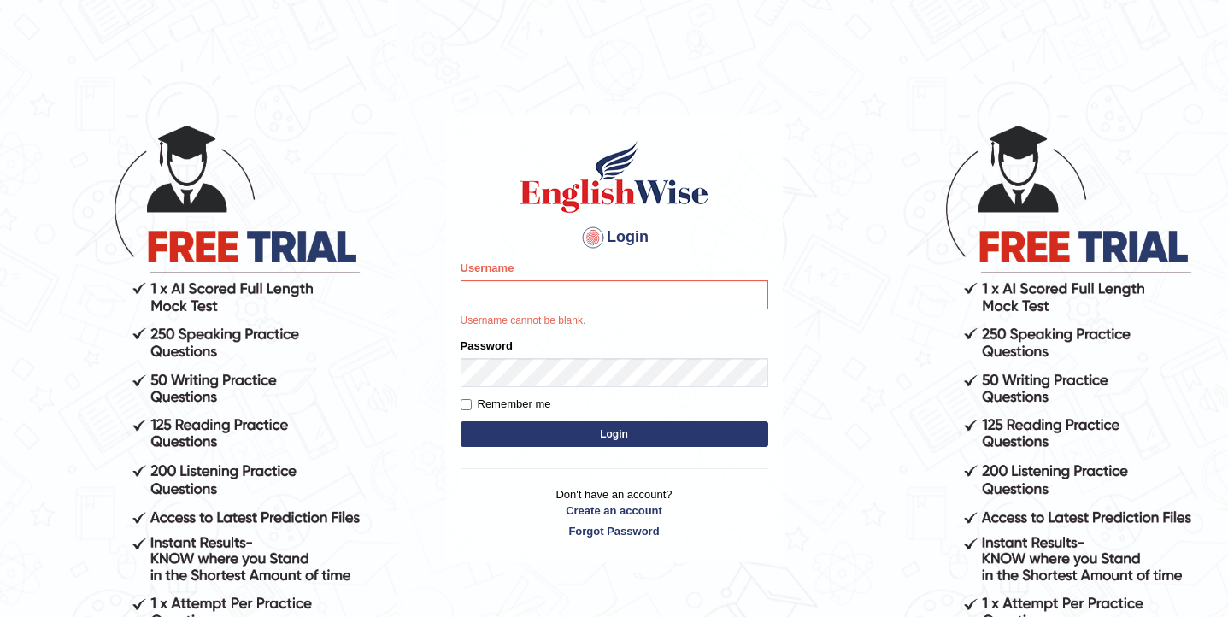  Describe the element at coordinates (614, 177) in the screenshot. I see `img: Logo of English Wise sign in for intelligent practice with AI` at that location.